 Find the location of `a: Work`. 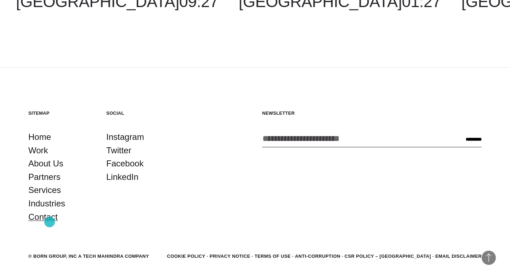

a: Work is located at coordinates (38, 151).